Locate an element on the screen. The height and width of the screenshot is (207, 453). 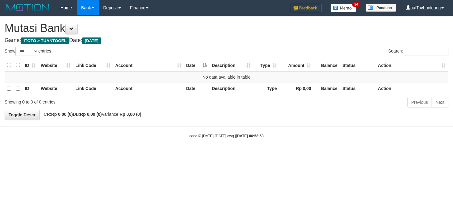
th: Date is located at coordinates (197, 88).